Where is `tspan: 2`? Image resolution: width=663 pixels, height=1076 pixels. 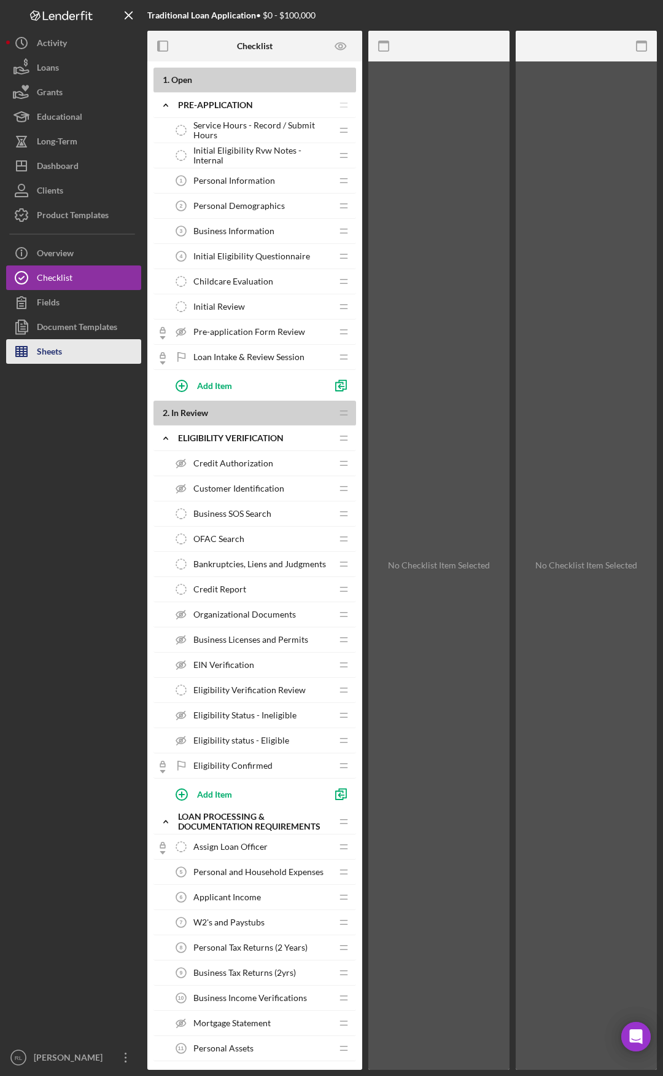
tspan: 2 is located at coordinates (181, 206).